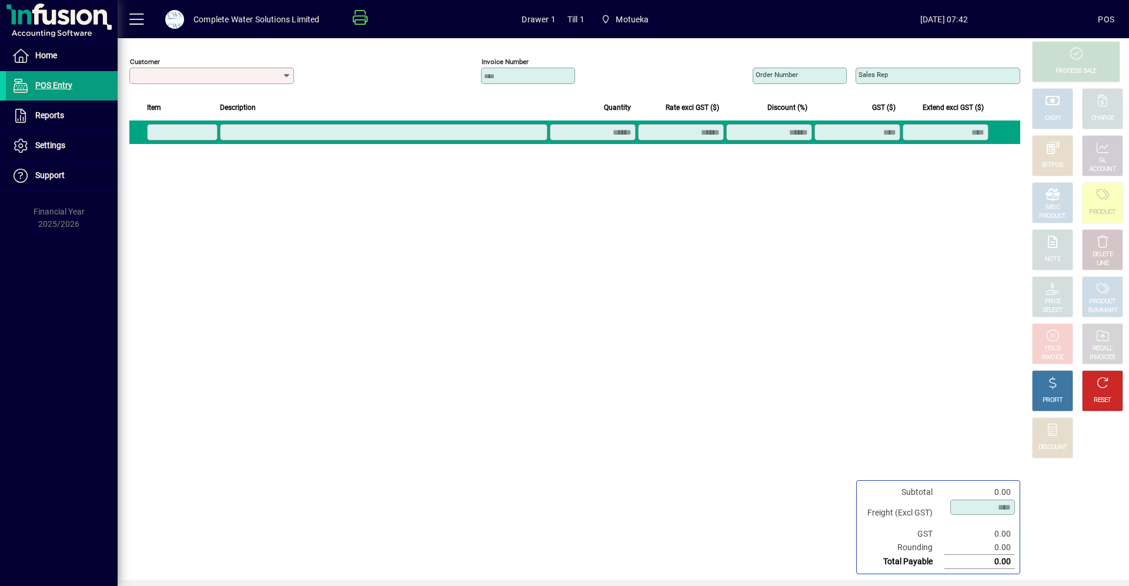  Describe the element at coordinates (1053, 259) in the screenshot. I see `div: NOTE` at that location.